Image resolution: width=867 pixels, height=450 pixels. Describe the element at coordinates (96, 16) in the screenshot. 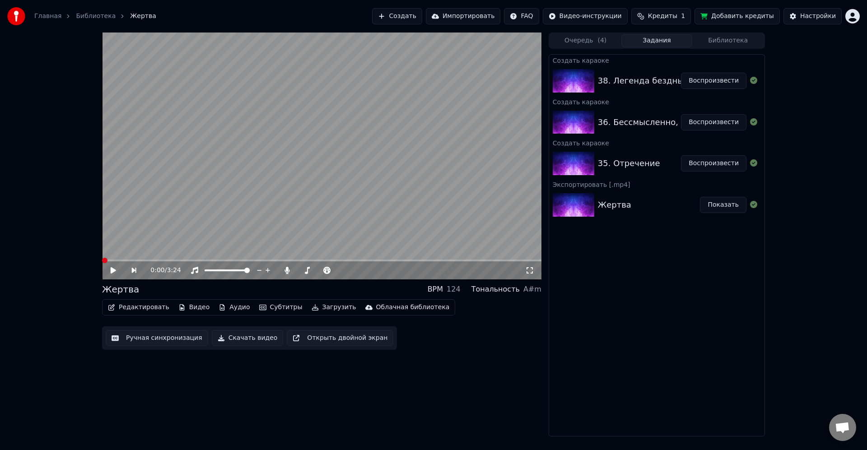

I see `a: Библиотека` at that location.